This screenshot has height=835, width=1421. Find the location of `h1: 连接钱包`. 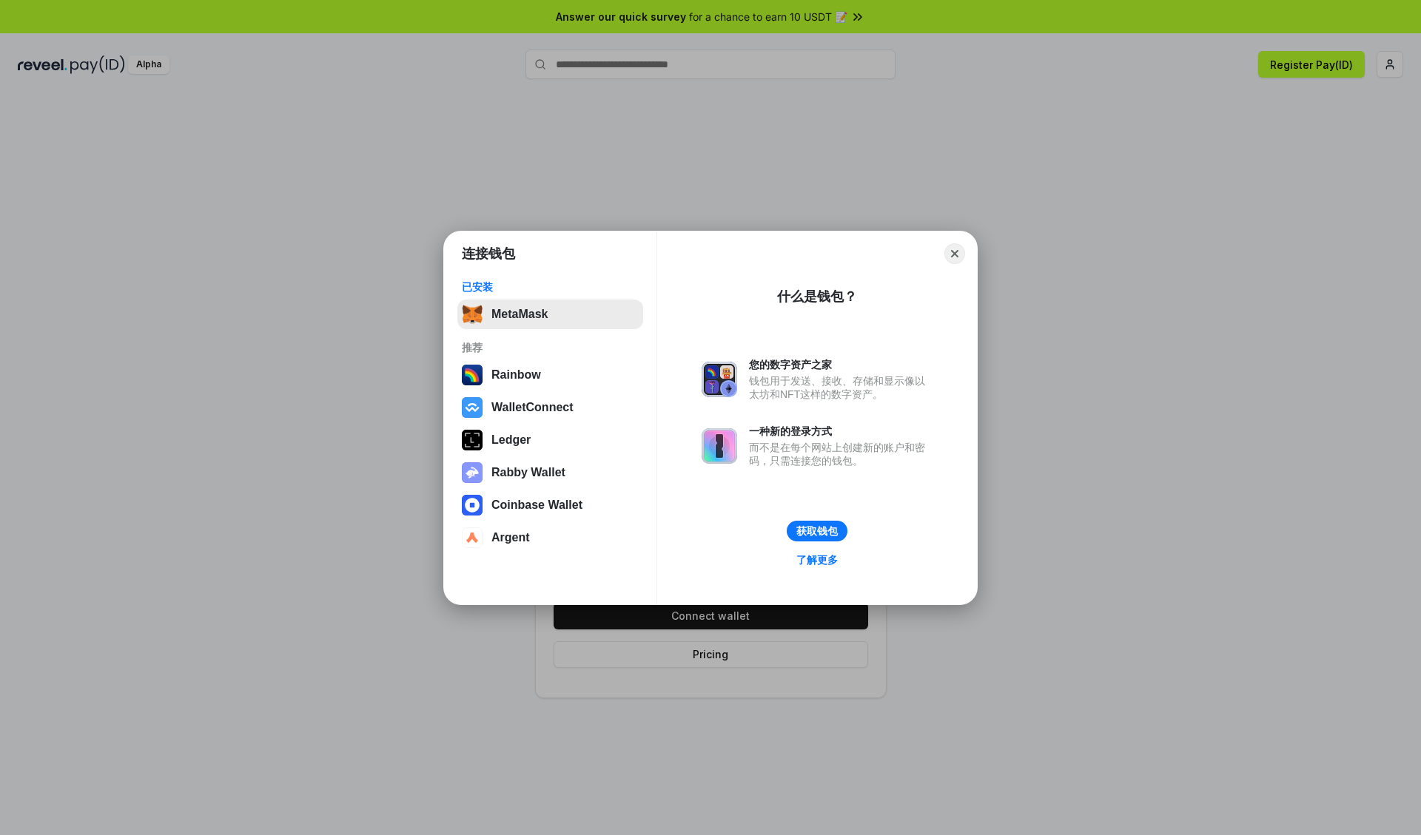

h1: 连接钱包 is located at coordinates (488, 254).